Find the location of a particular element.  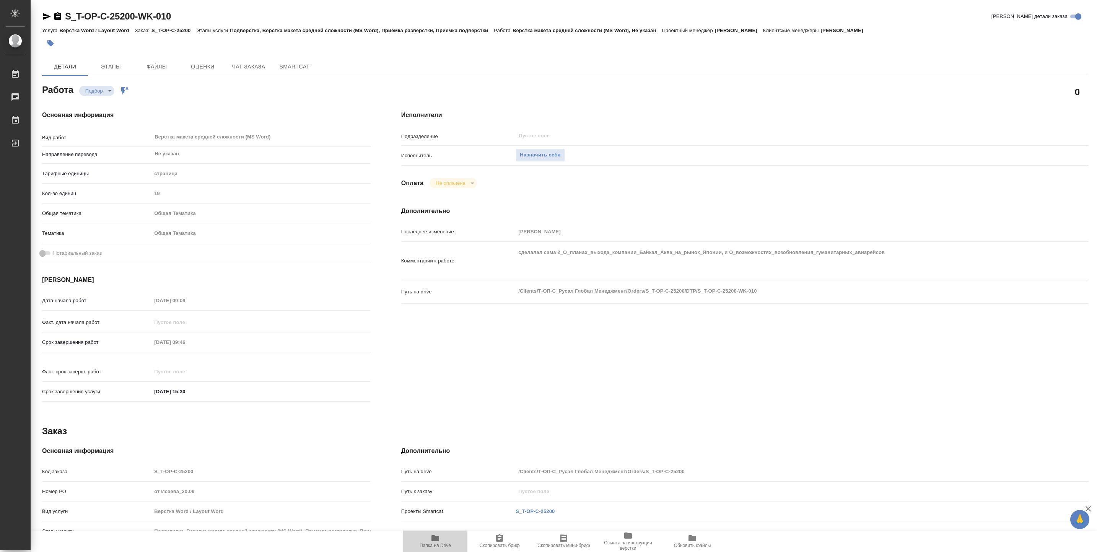

button: Папка на Drive is located at coordinates (435, 541).